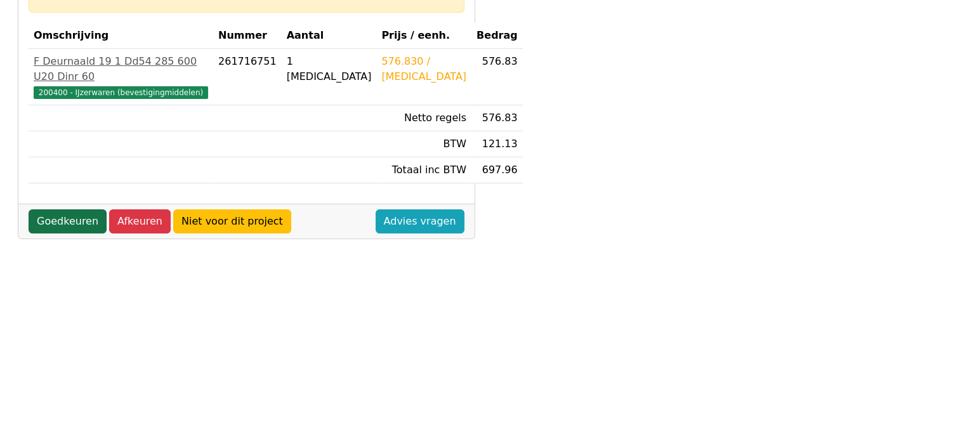 Image resolution: width=965 pixels, height=446 pixels. Describe the element at coordinates (424, 36) in the screenshot. I see `th: Prijs / eenh.` at that location.